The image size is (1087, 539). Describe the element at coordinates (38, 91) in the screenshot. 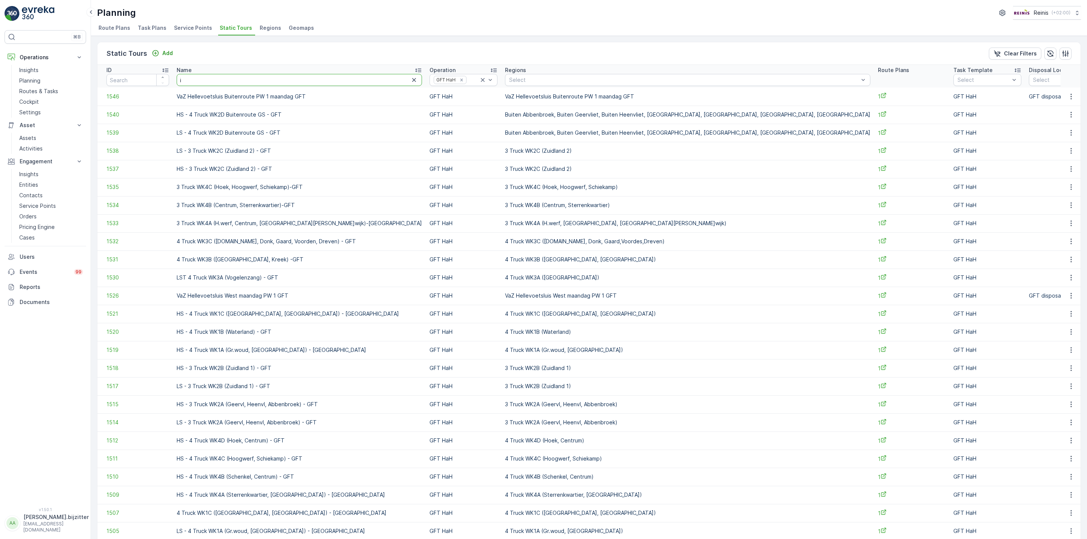

I see `p: Routes & Tasks` at that location.